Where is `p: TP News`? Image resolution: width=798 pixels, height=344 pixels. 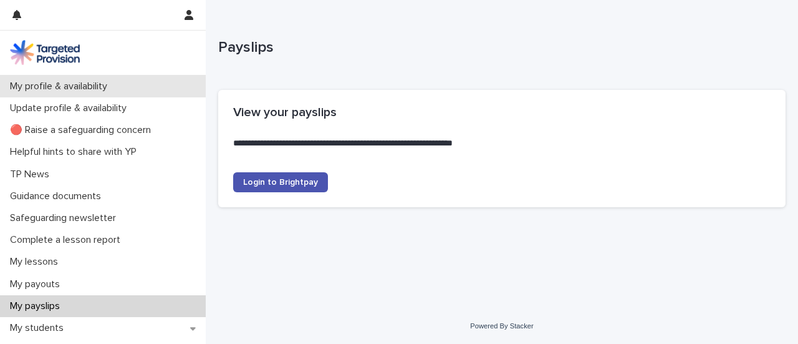
p: TP News is located at coordinates (32, 174).